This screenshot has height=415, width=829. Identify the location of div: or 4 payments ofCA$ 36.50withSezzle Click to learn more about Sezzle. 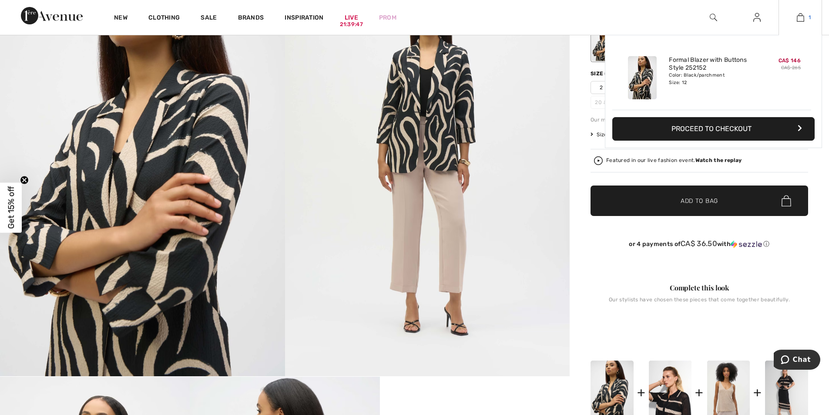
(699, 245).